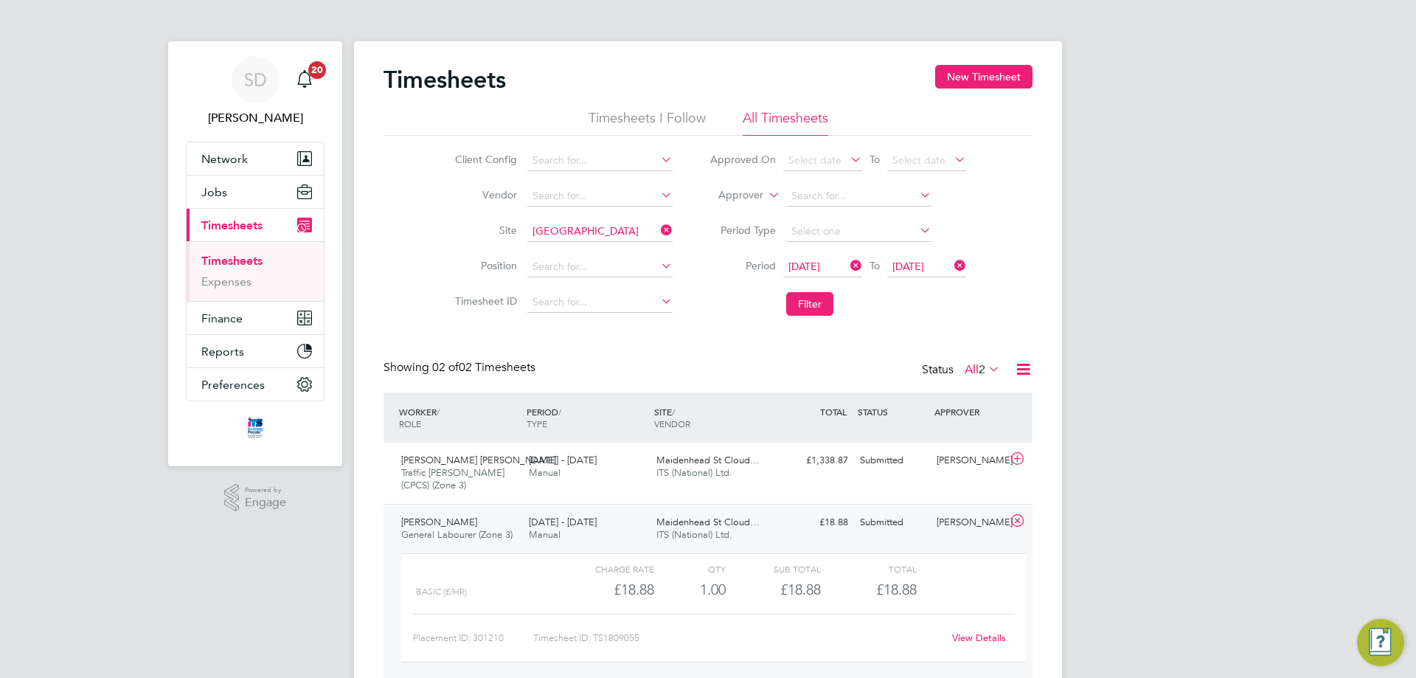 The image size is (1416, 678). What do you see at coordinates (868, 568) in the screenshot?
I see `div: Total` at bounding box center [868, 568].